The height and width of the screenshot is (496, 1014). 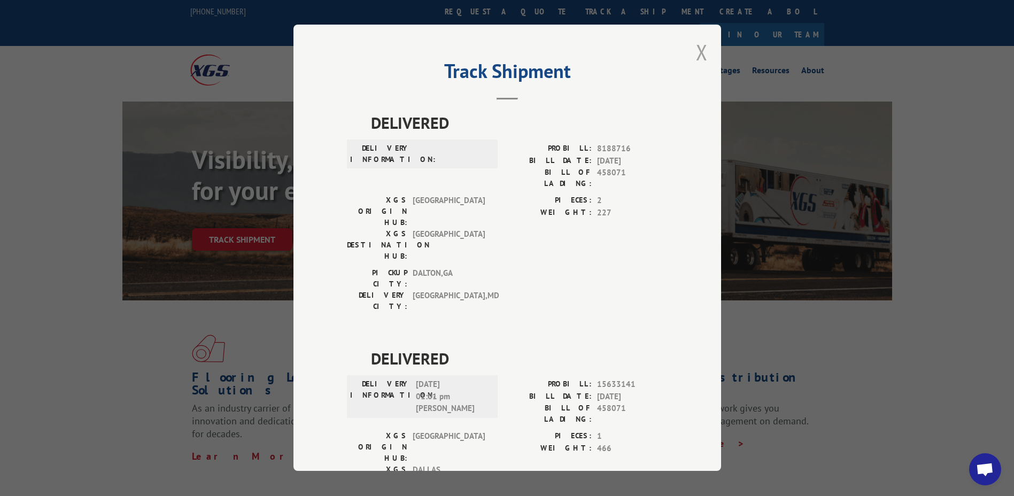 I want to click on span: 15633141, so click(x=632, y=384).